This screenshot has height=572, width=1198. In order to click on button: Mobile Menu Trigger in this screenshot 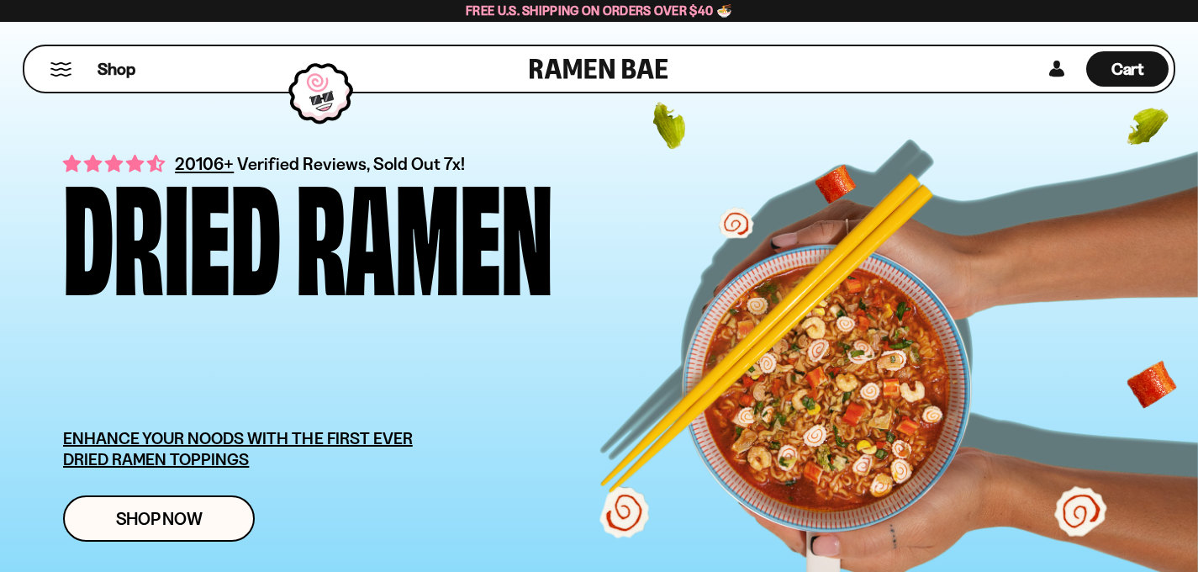, I will do `click(61, 69)`.